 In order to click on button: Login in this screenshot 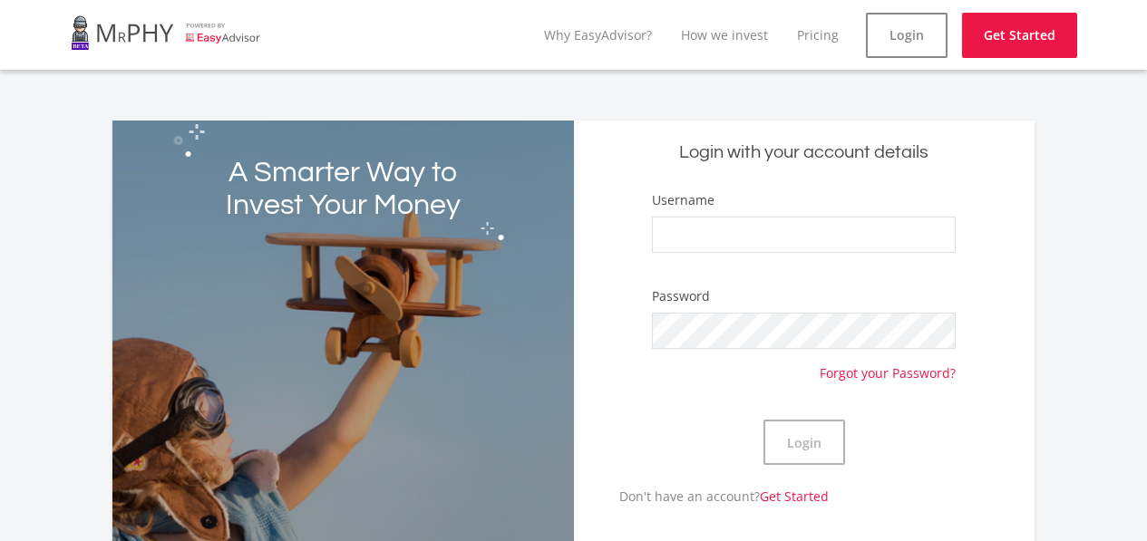, I will do `click(804, 443)`.